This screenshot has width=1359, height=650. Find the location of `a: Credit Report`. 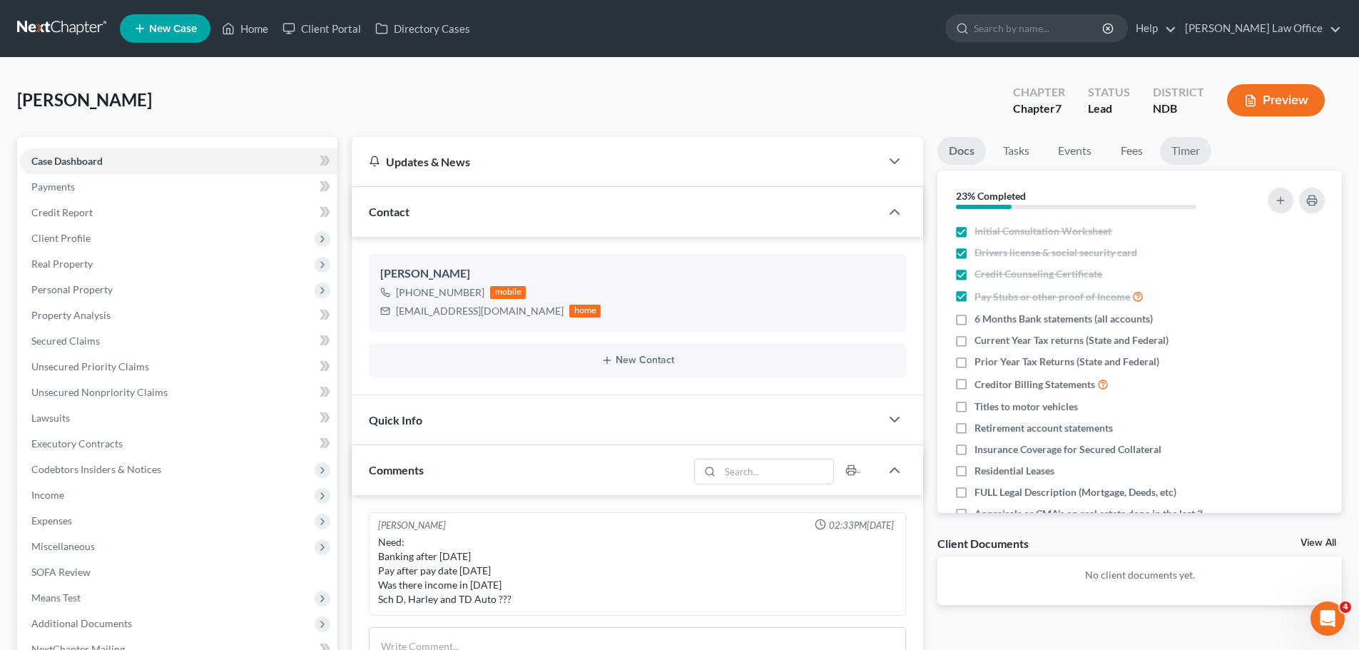

a: Credit Report is located at coordinates (178, 213).